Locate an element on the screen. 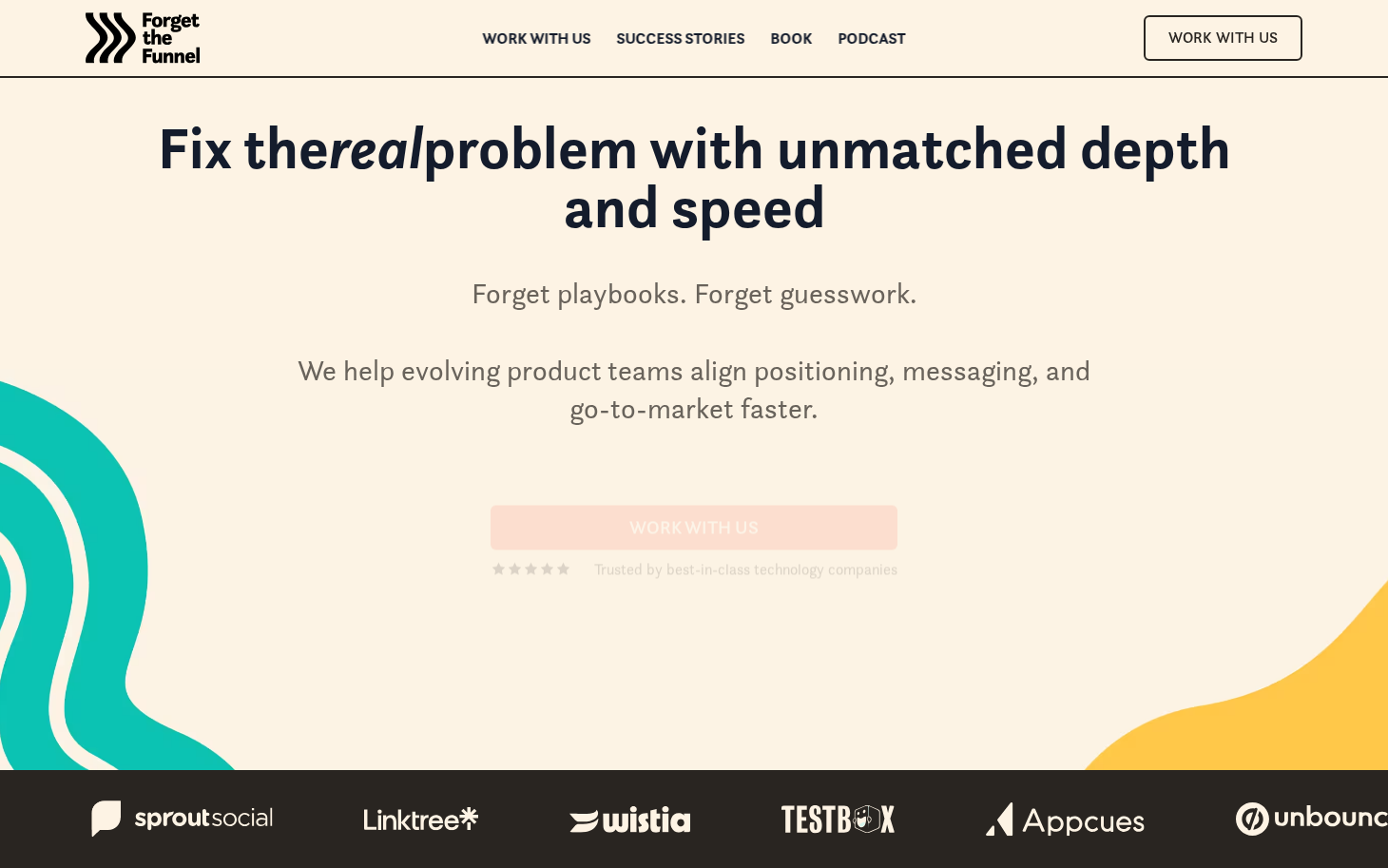  div: Book is located at coordinates (792, 38).